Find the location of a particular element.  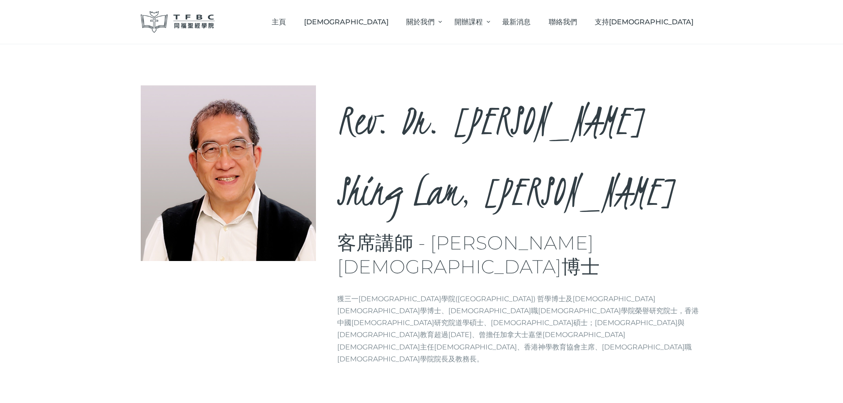

span: 關於我們 is located at coordinates (420, 22).